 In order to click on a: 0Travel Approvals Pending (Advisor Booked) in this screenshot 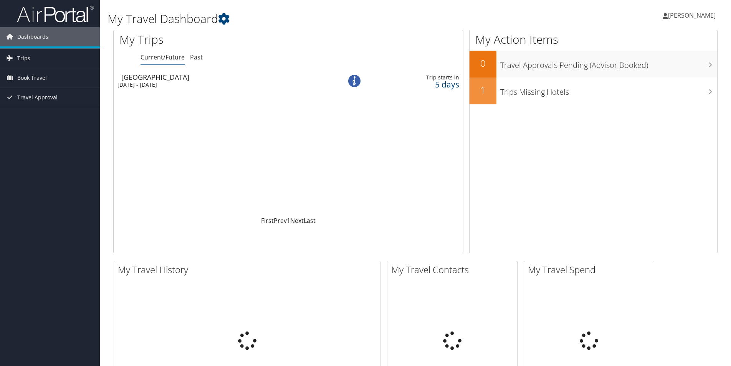, I will do `click(593, 64)`.